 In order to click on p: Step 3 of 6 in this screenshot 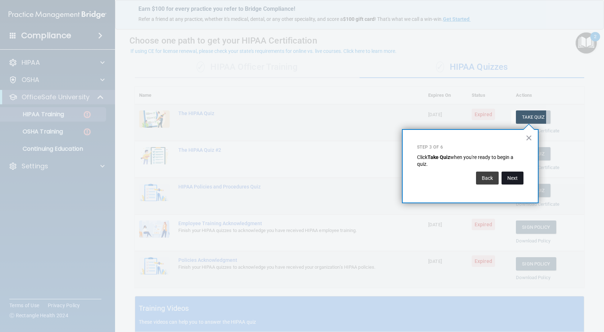, I will do `click(470, 147)`.